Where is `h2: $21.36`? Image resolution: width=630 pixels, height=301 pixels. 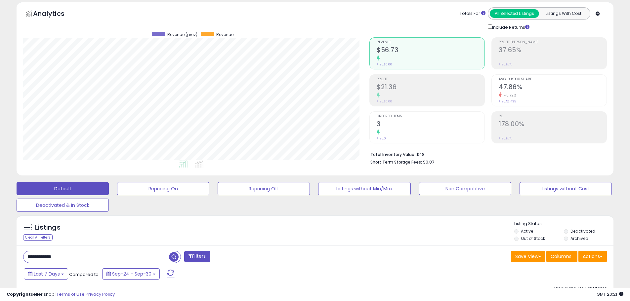 h2: $21.36 is located at coordinates (431, 88).